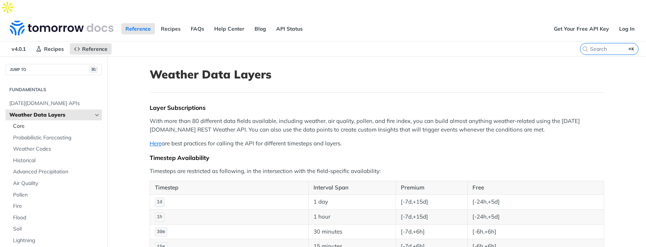  What do you see at coordinates (54, 115) in the screenshot?
I see `a: Weather Data LayersHide subpages for Weather Data Layers` at bounding box center [54, 115].